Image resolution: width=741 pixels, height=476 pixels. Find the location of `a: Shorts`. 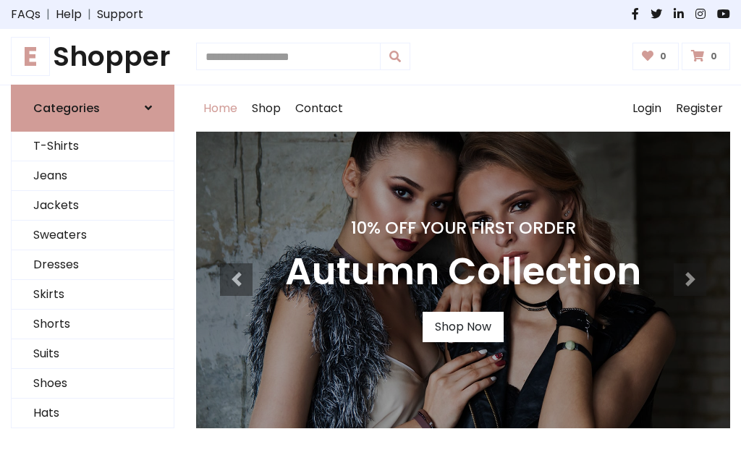

a: Shorts is located at coordinates (93, 324).